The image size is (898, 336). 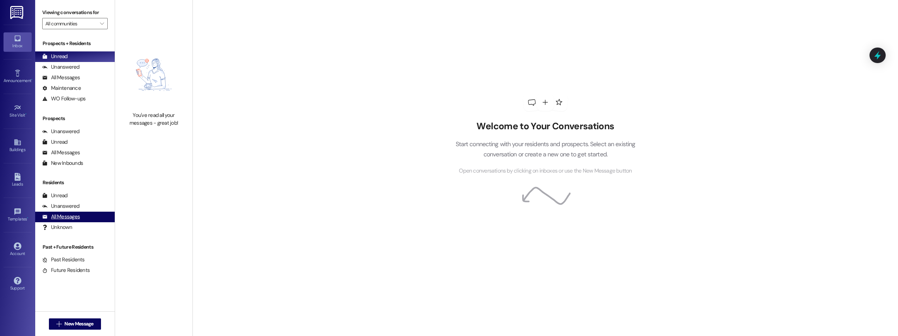 I want to click on div: Future Residents, so click(x=66, y=270).